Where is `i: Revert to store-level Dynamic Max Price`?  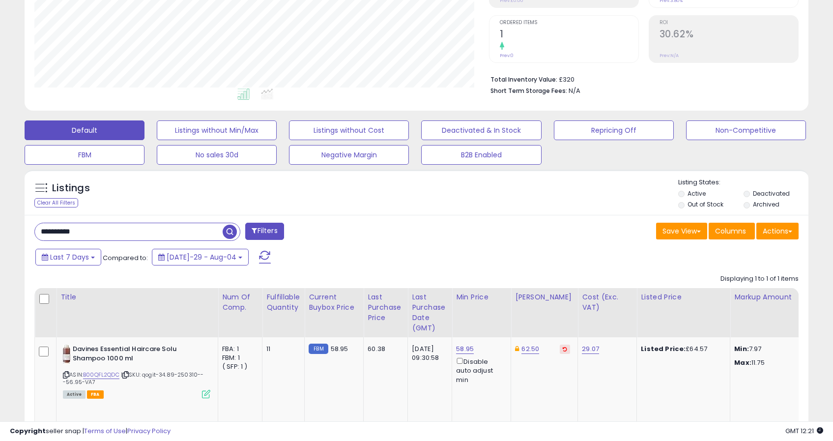
i: Revert to store-level Dynamic Max Price is located at coordinates (564, 349).